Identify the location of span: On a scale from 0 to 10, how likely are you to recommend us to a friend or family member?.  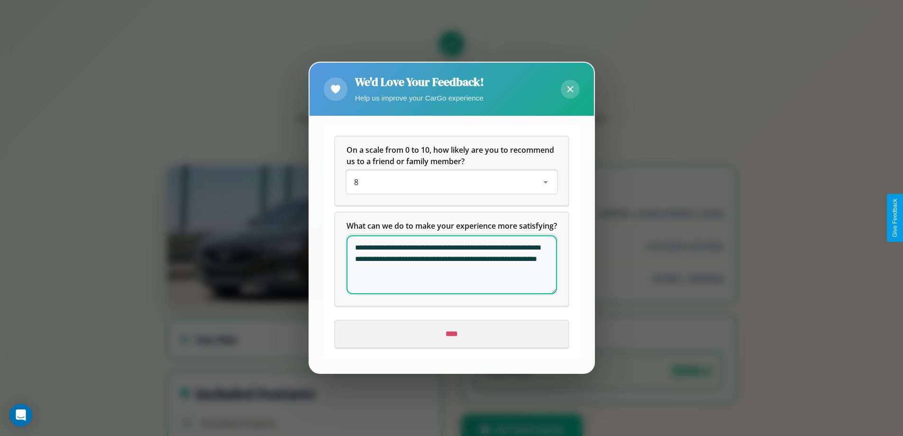
(451, 156).